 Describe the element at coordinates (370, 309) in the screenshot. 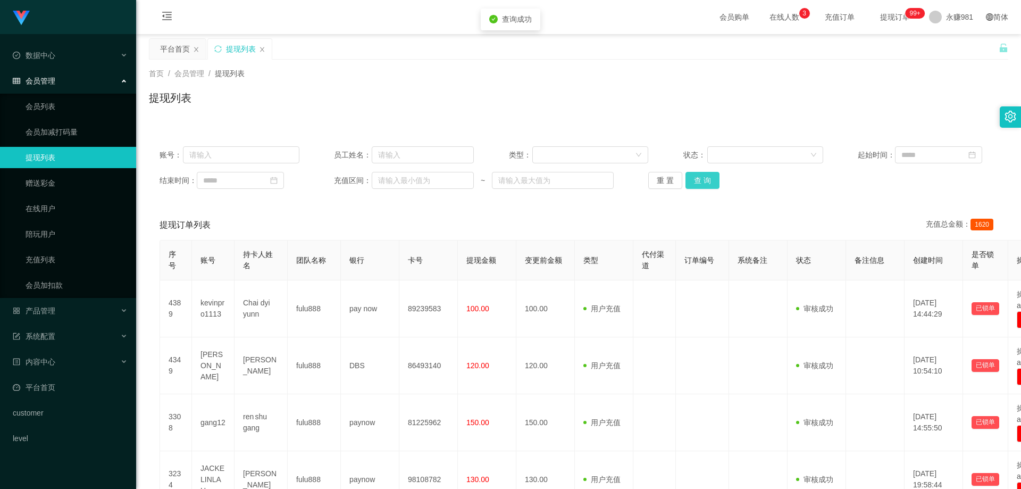

I see `td: pay now` at that location.